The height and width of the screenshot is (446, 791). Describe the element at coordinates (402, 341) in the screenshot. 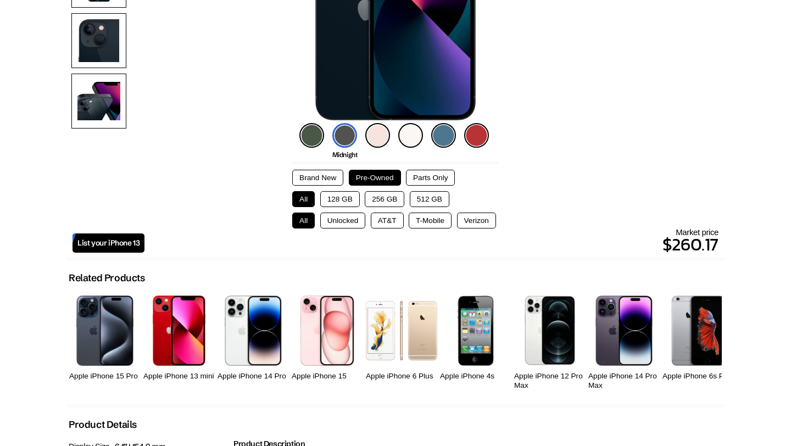

I see `a: iPhone 6 Plus Apple iPhone 6 Plus` at that location.